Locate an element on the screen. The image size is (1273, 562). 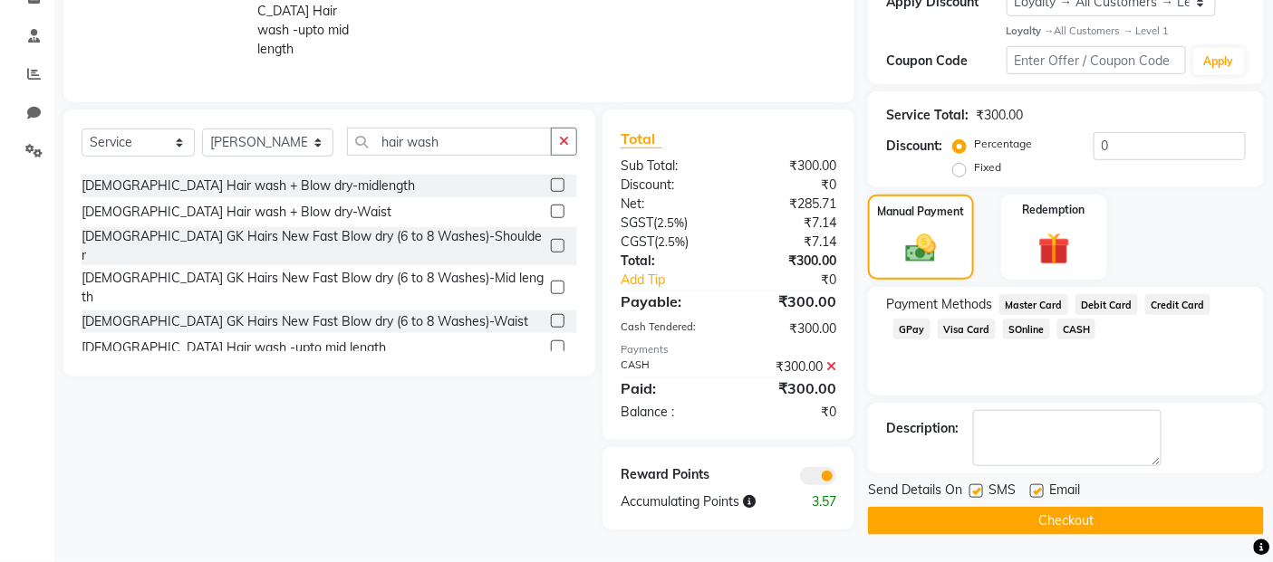
span: Email is located at coordinates (1064, 492).